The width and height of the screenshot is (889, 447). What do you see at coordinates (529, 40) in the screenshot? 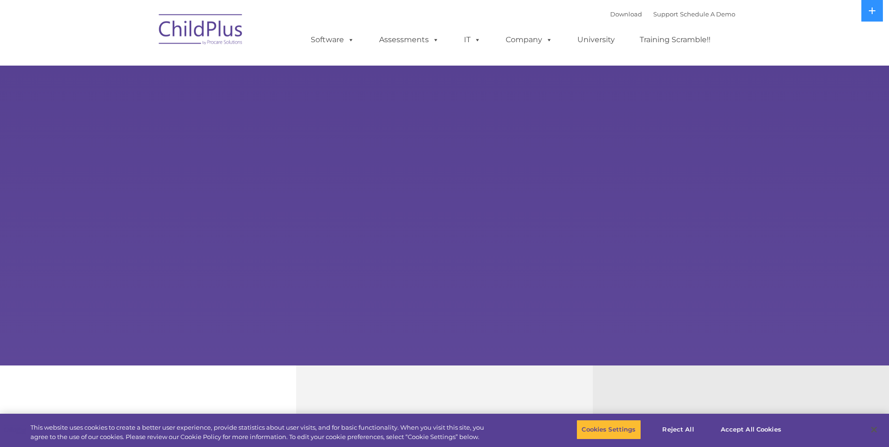
I see `a: Company` at bounding box center [529, 40].